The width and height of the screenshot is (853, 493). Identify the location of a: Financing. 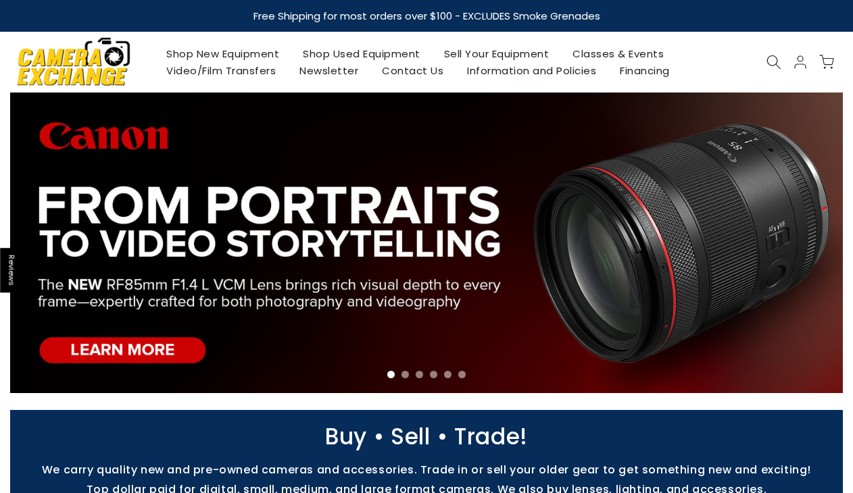
(645, 70).